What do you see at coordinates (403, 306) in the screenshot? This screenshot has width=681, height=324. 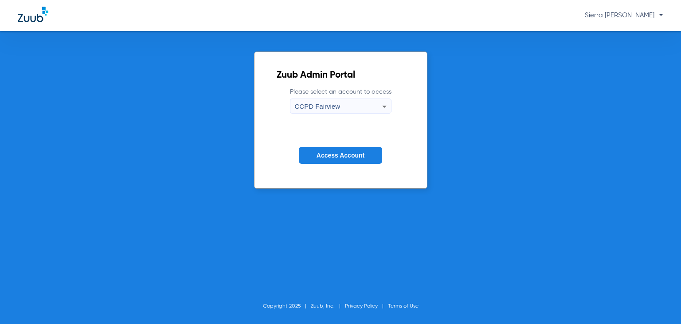 I see `a: Terms of Use` at bounding box center [403, 306].